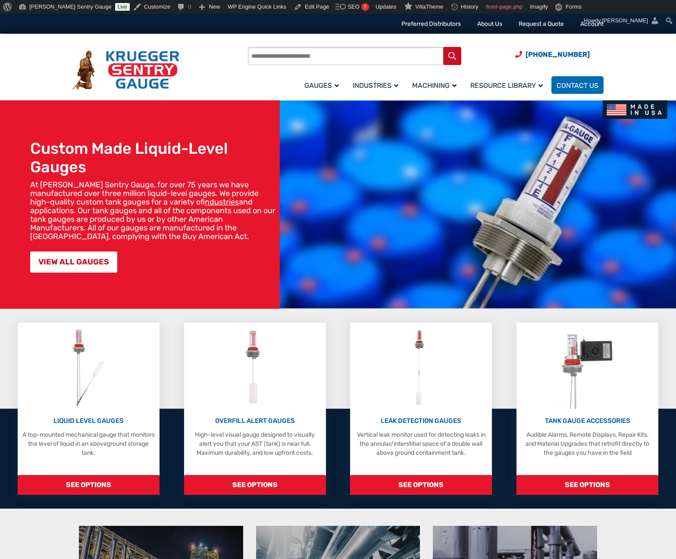 The image size is (676, 559). I want to click on a: About Us, so click(489, 24).